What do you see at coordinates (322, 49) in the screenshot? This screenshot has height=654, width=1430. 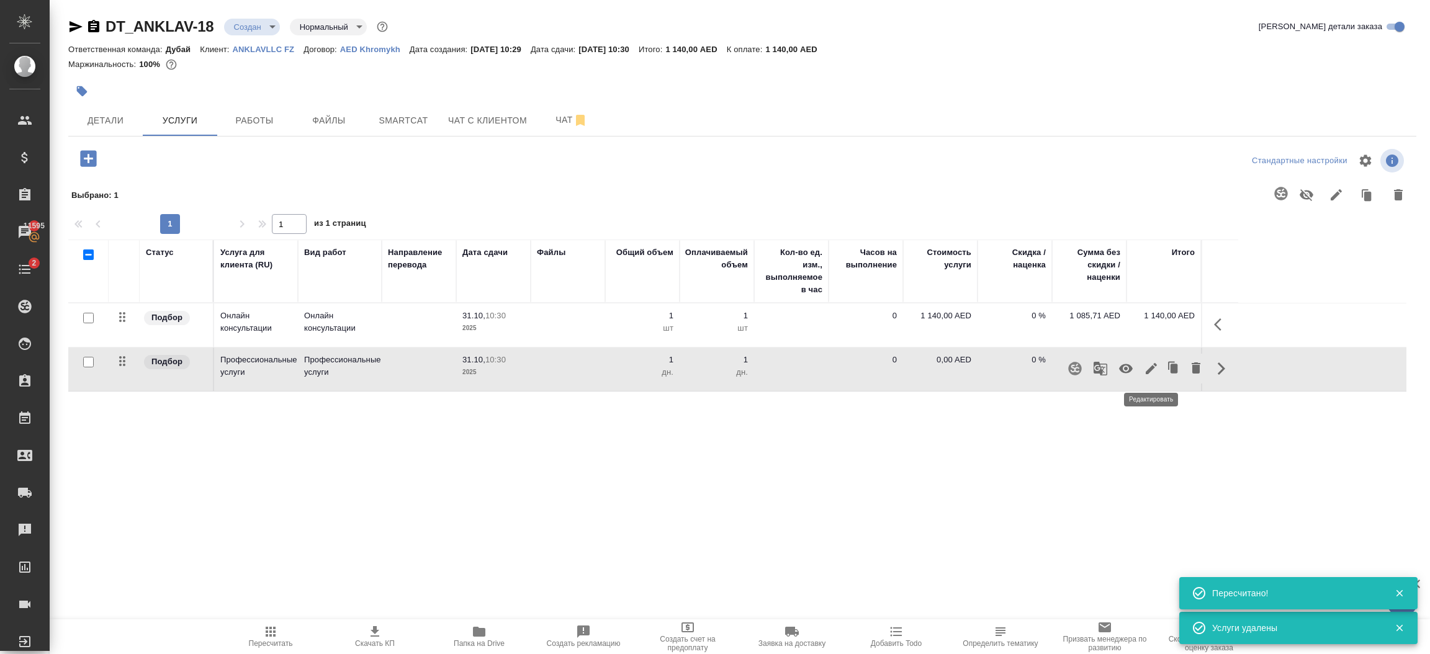 I see `p: Договор:` at bounding box center [322, 49].